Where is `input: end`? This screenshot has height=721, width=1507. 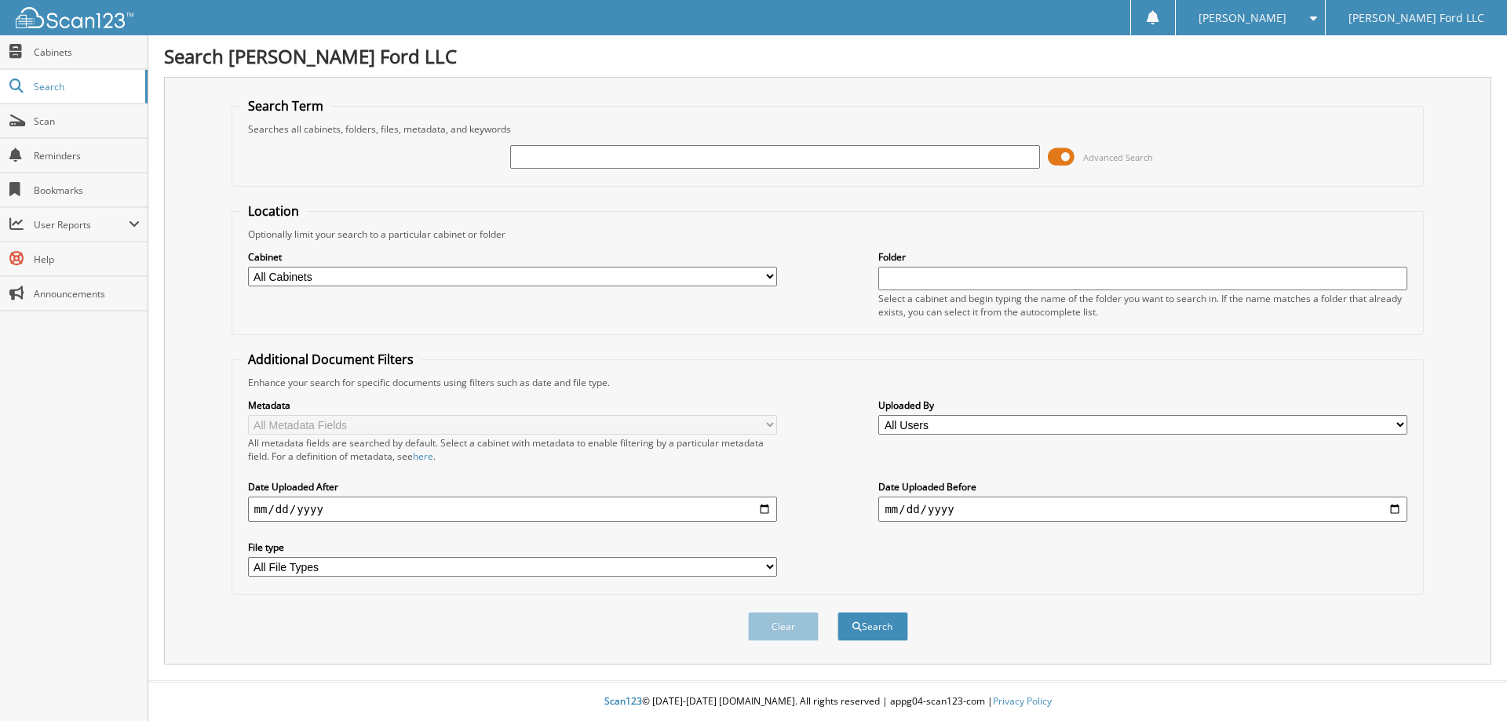 input: end is located at coordinates (1143, 509).